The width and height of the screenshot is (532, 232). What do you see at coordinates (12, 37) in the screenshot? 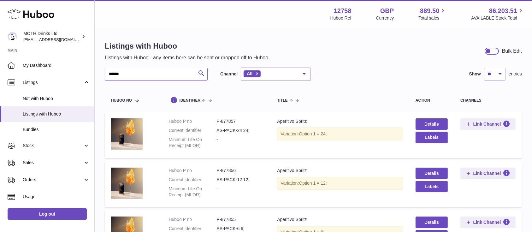
I see `img: internalAdmin-12758@internal.huboo.com` at bounding box center [12, 37].